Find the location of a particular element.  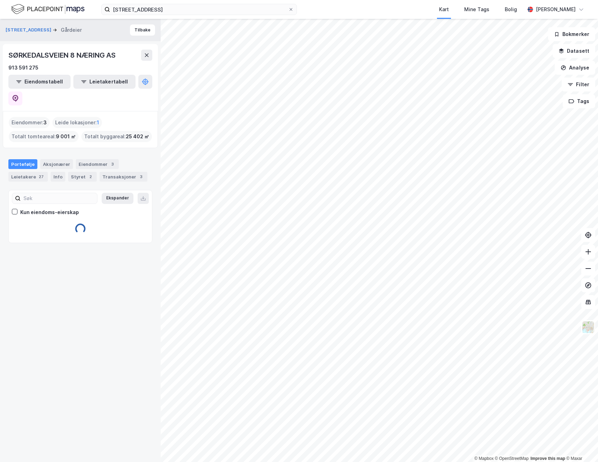

div: Kun eiendoms-eierskap is located at coordinates (50, 212).